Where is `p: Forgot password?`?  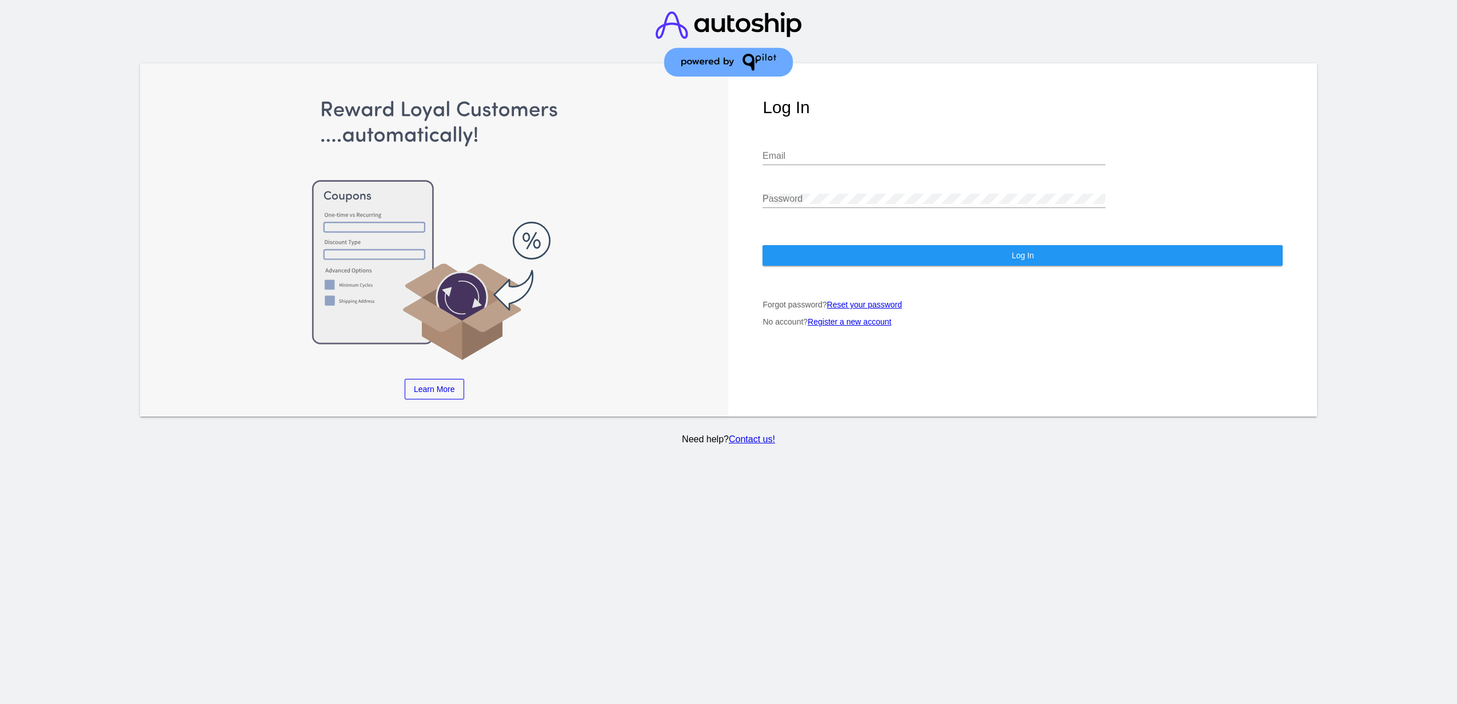 p: Forgot password? is located at coordinates (1023, 305).